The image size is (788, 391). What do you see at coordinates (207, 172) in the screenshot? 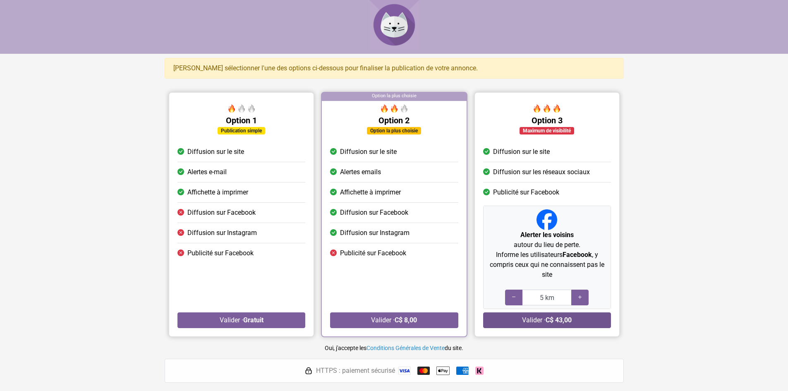
I see `span: Alertes e-mail` at bounding box center [207, 172].